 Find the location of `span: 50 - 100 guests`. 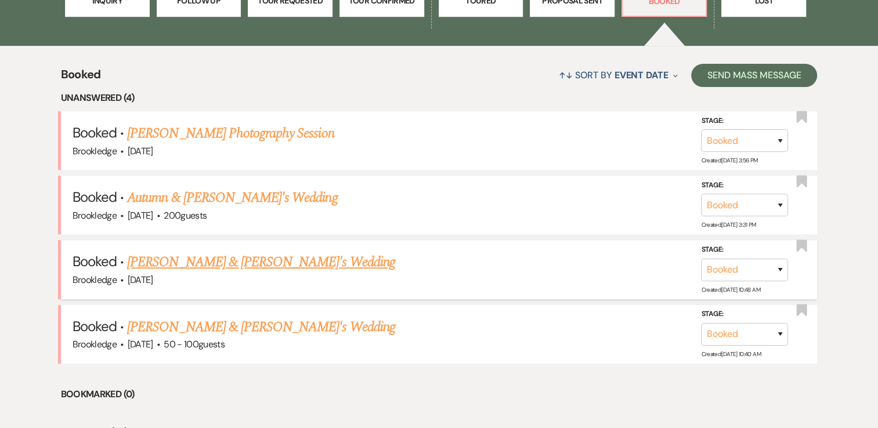

span: 50 - 100 guests is located at coordinates (194, 344).